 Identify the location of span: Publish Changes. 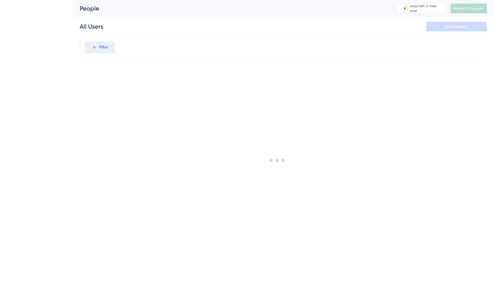
(468, 8).